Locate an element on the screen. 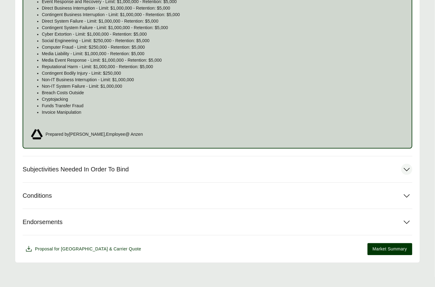  p: Social Engineering - Limit: $250,000 - Retention: $5,000 is located at coordinates (223, 41).